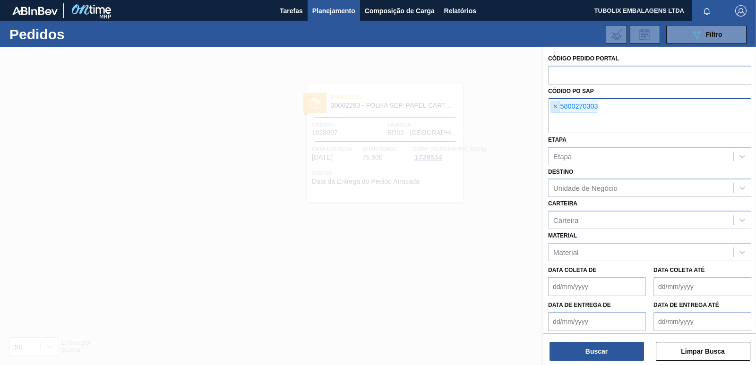 The width and height of the screenshot is (756, 365). Describe the element at coordinates (679, 270) in the screenshot. I see `label: Data coleta até` at that location.